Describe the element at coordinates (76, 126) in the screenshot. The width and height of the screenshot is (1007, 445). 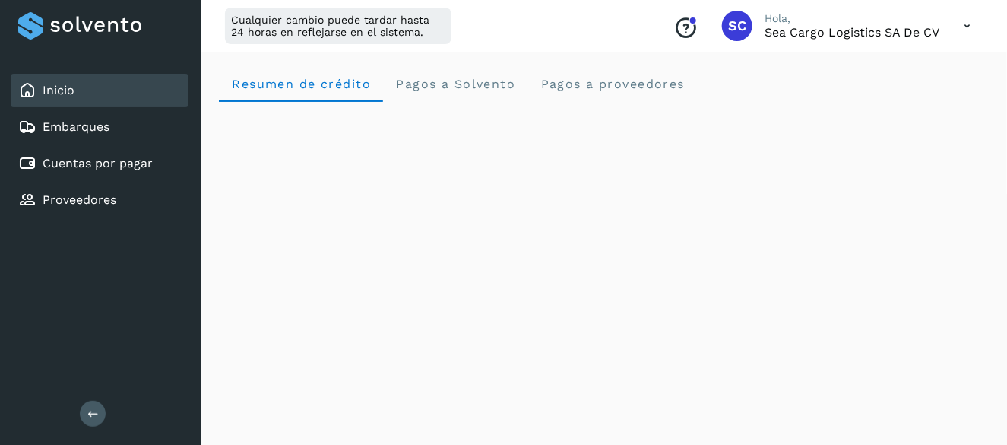
I see `a: Embarques` at that location.